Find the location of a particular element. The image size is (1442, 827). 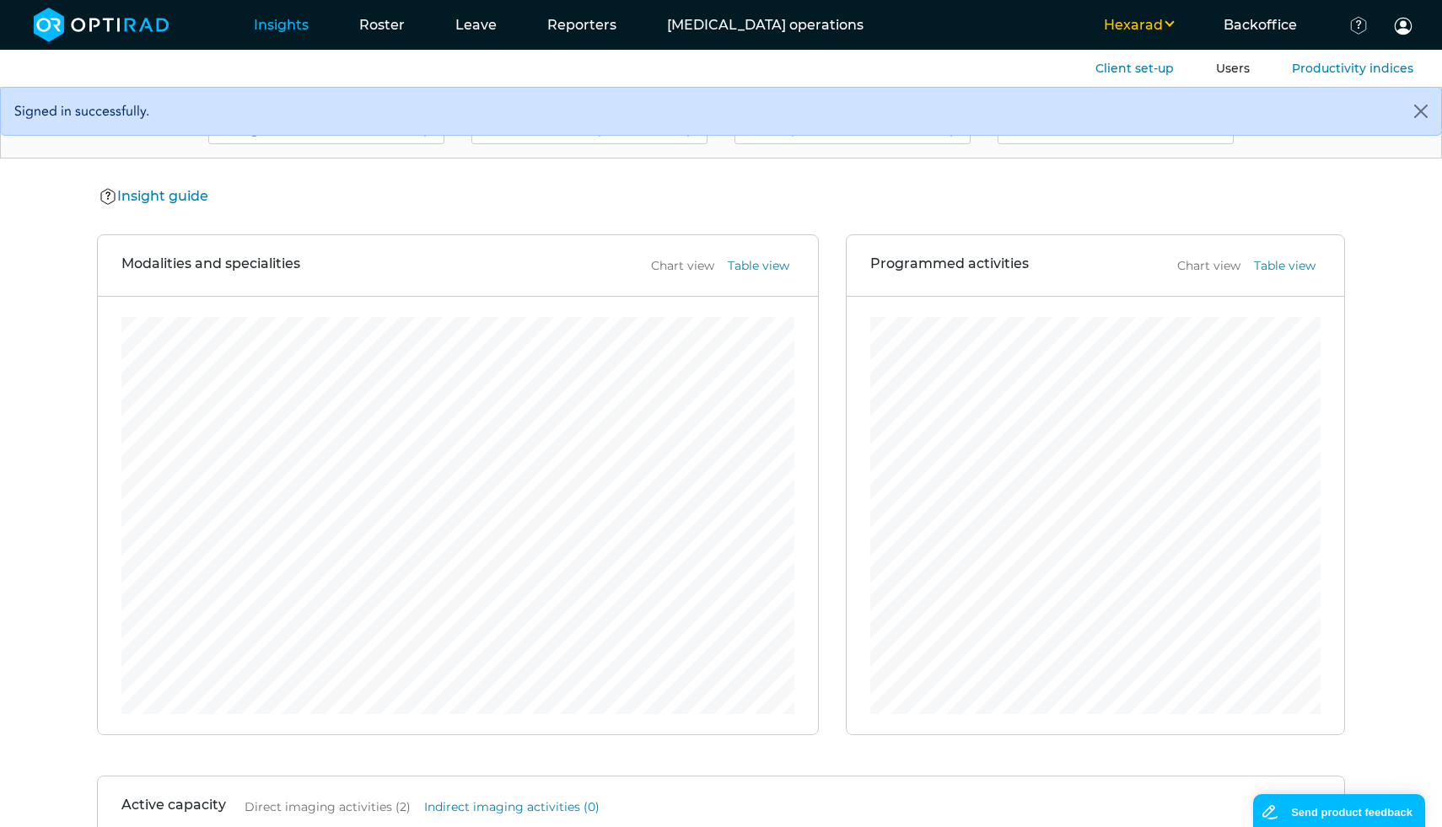

a: Users is located at coordinates (1233, 68).